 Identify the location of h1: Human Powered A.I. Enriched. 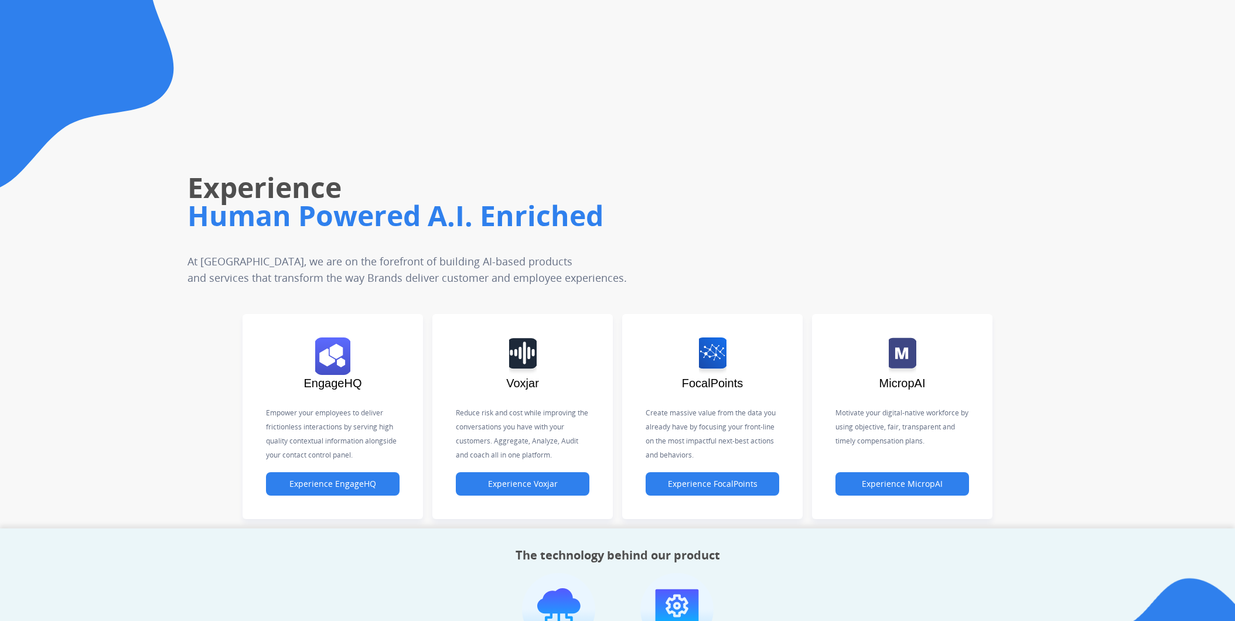
(527, 216).